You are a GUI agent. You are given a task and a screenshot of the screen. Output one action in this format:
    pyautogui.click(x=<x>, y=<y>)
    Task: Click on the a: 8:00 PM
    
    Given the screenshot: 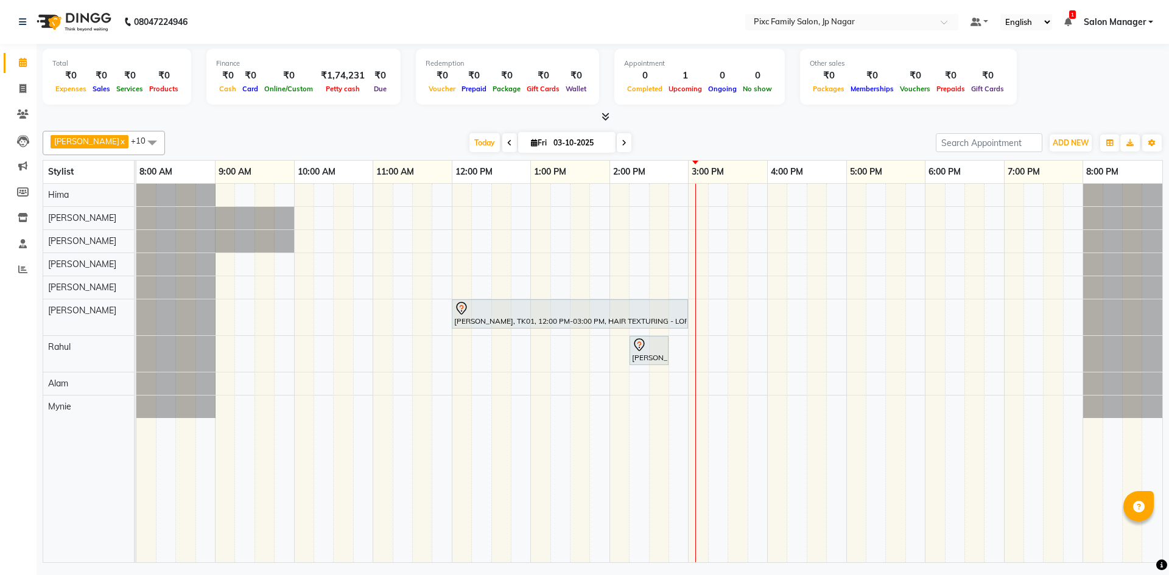 What is the action you would take?
    pyautogui.click(x=1102, y=172)
    